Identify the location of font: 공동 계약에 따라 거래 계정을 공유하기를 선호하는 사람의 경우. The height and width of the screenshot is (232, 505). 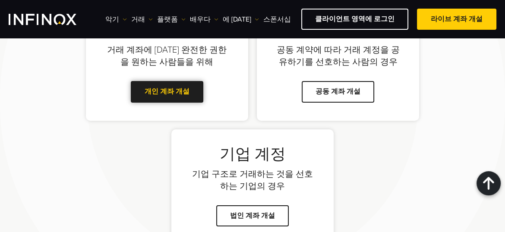
(338, 56).